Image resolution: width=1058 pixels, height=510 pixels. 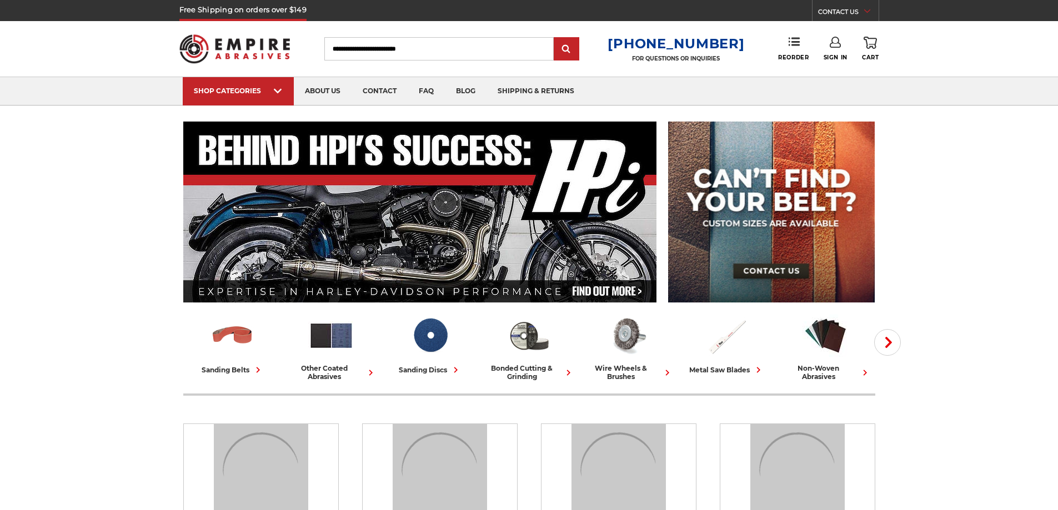 I want to click on span: Cart, so click(x=870, y=57).